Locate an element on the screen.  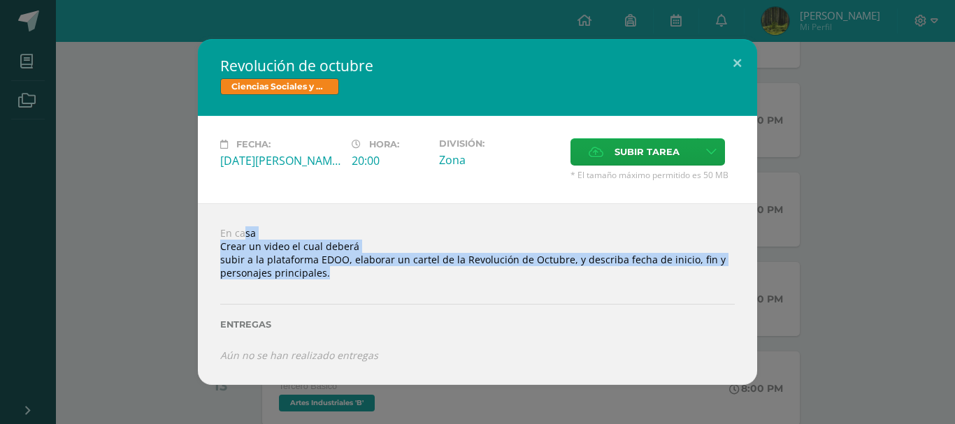
label: Entregas is located at coordinates (478, 324).